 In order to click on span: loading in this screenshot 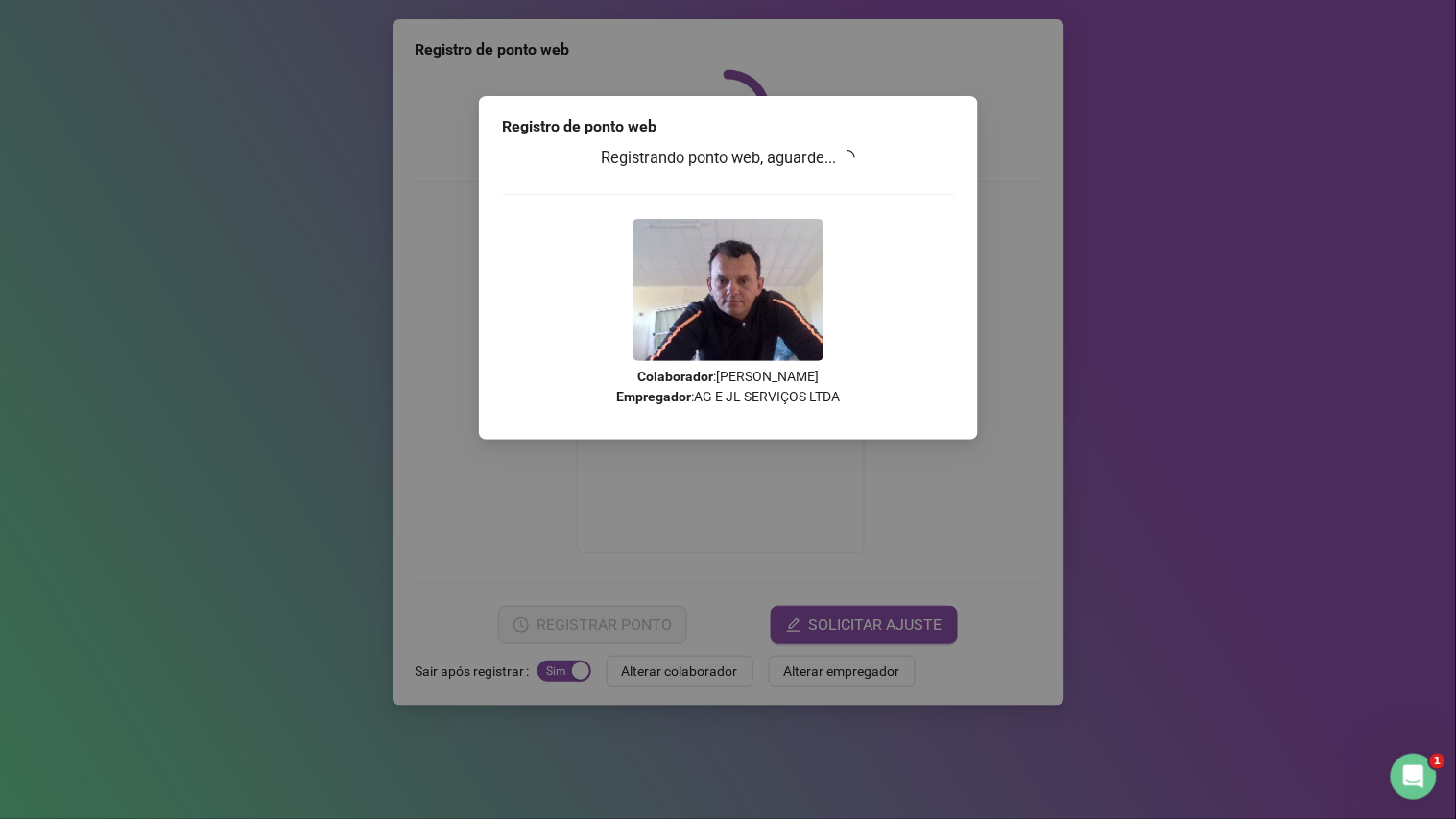, I will do `click(848, 157)`.